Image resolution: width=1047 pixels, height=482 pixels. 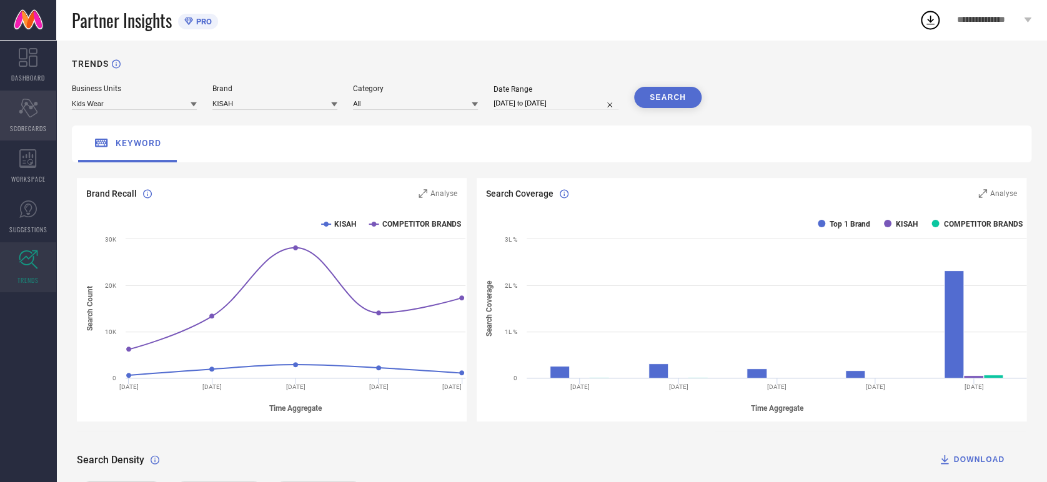 What do you see at coordinates (668, 97) in the screenshot?
I see `button: SEARCH` at bounding box center [668, 97].